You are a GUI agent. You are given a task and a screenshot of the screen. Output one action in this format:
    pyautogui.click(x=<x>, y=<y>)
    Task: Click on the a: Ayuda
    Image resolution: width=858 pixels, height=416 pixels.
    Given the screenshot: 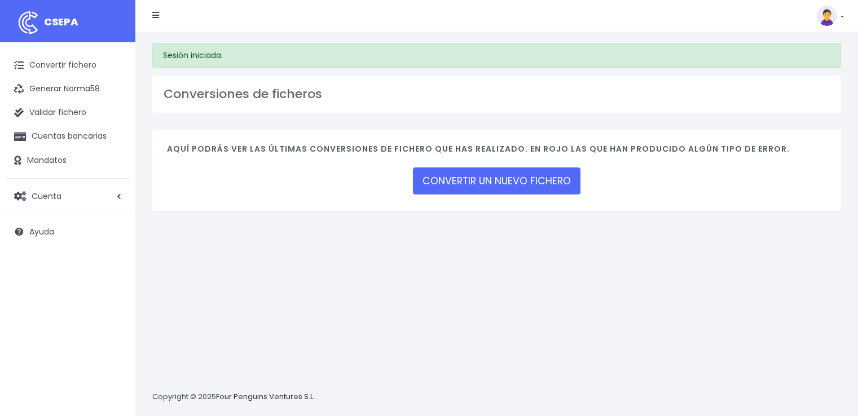 What is the action you would take?
    pyautogui.click(x=68, y=232)
    